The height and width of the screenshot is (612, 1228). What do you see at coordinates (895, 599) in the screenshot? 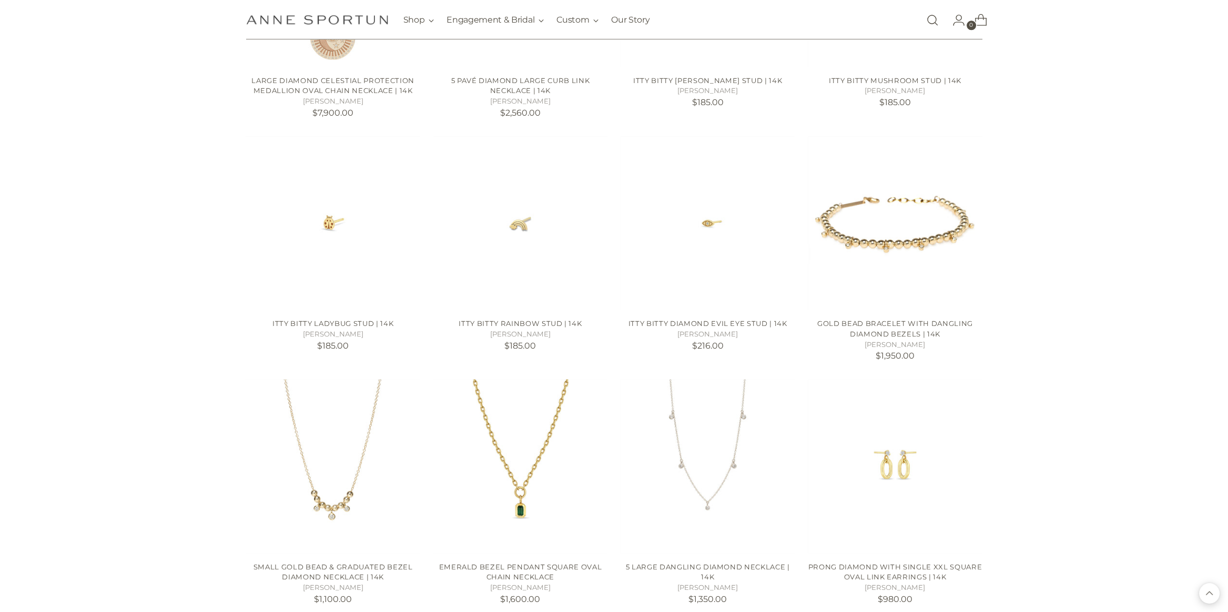
I see `span: $980.00` at bounding box center [895, 599].